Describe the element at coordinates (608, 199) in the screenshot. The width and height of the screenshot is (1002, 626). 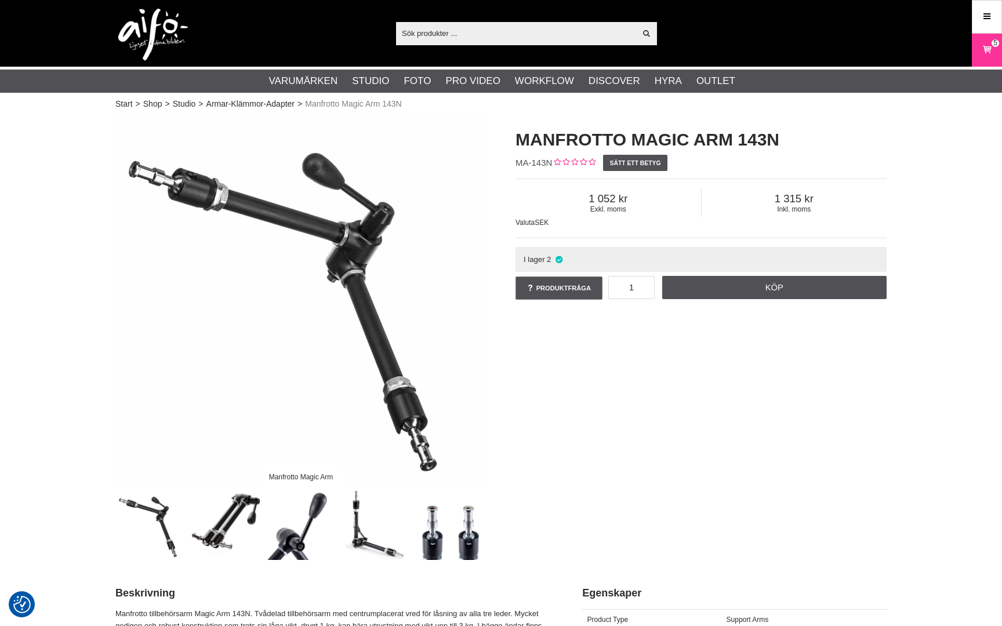
I see `span: 1 052` at that location.